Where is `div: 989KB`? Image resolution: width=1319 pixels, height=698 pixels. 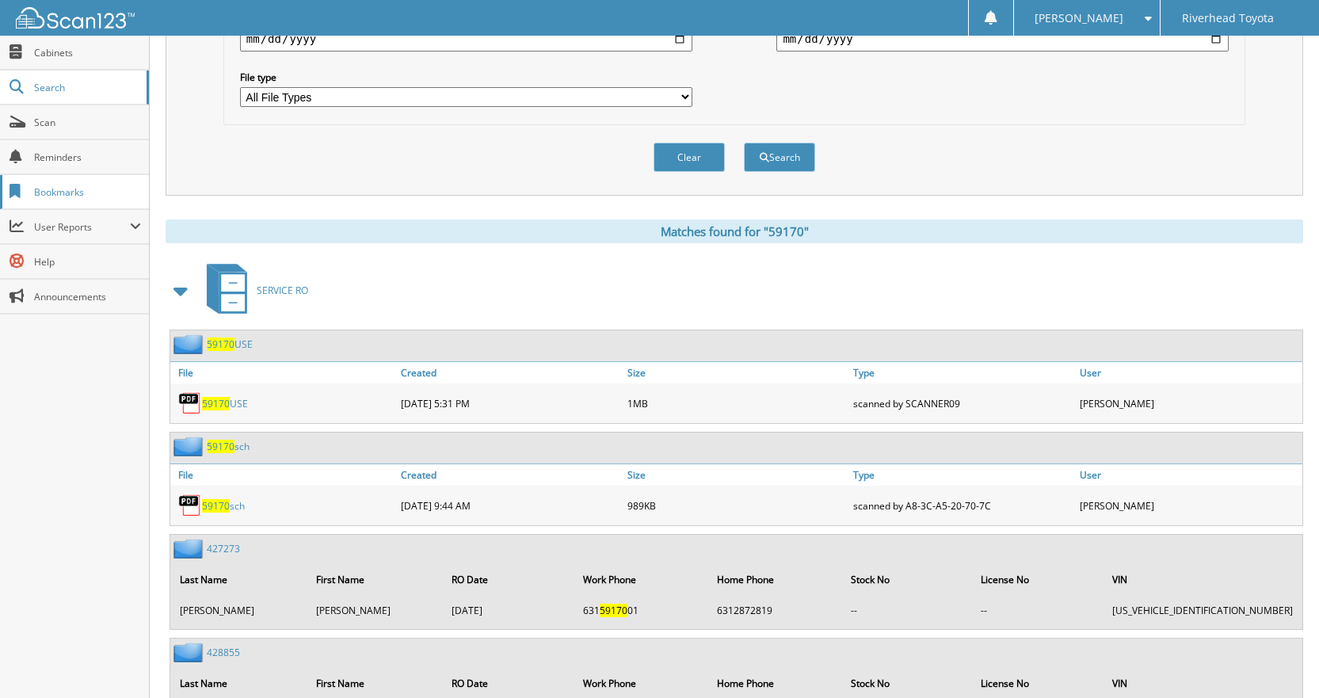 div: 989KB is located at coordinates (737, 505).